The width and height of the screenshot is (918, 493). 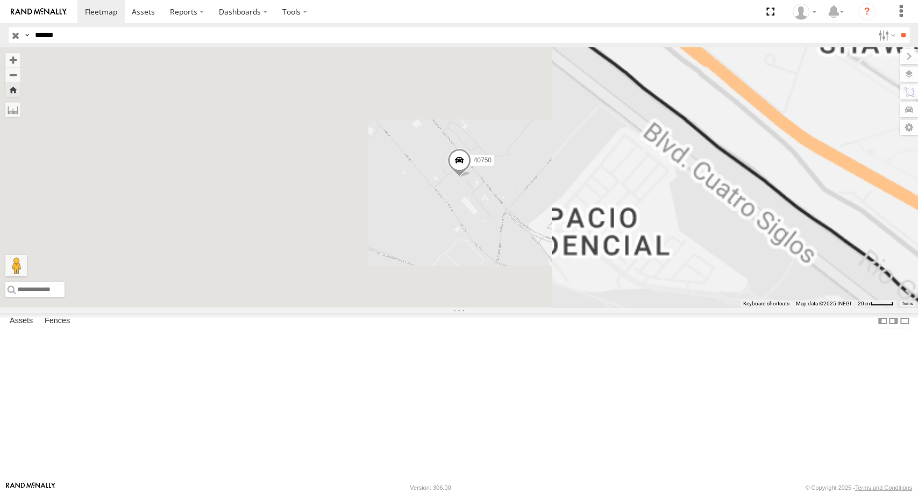 What do you see at coordinates (13, 89) in the screenshot?
I see `button: Zoom Home` at bounding box center [13, 89].